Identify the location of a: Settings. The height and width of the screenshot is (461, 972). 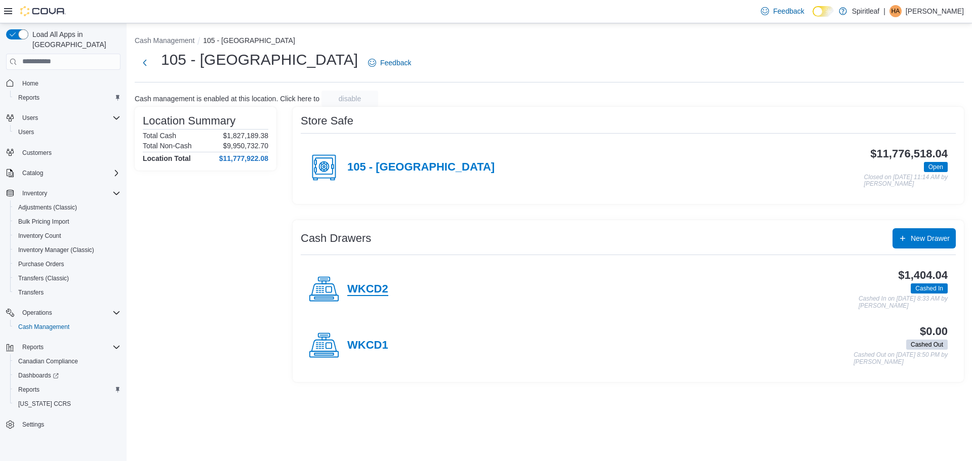
(33, 425).